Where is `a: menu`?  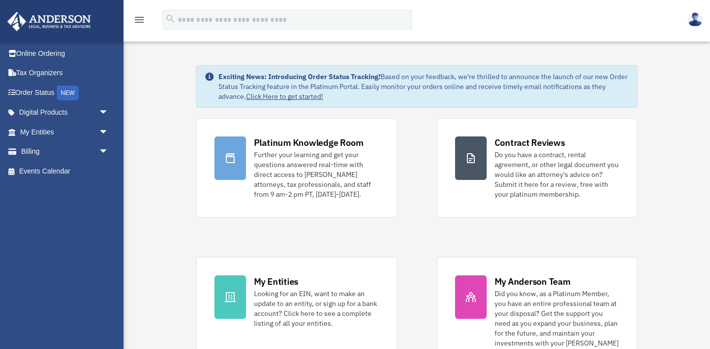 a: menu is located at coordinates (139, 21).